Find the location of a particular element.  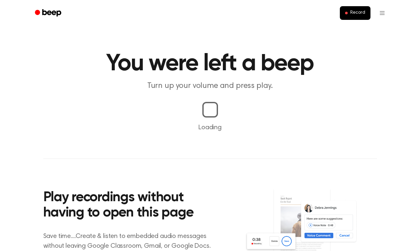

a: Beep is located at coordinates (49, 13).